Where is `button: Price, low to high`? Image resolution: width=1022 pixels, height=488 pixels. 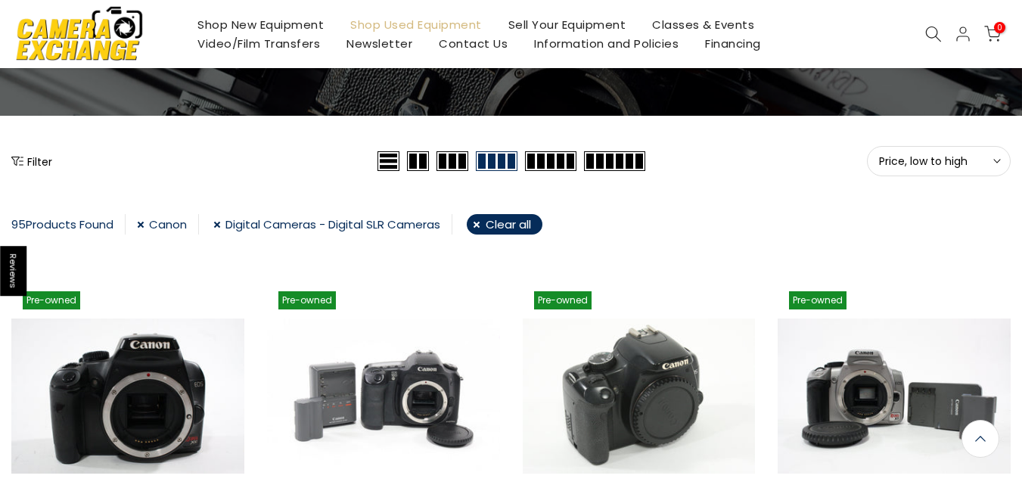
button: Price, low to high is located at coordinates (938, 161).